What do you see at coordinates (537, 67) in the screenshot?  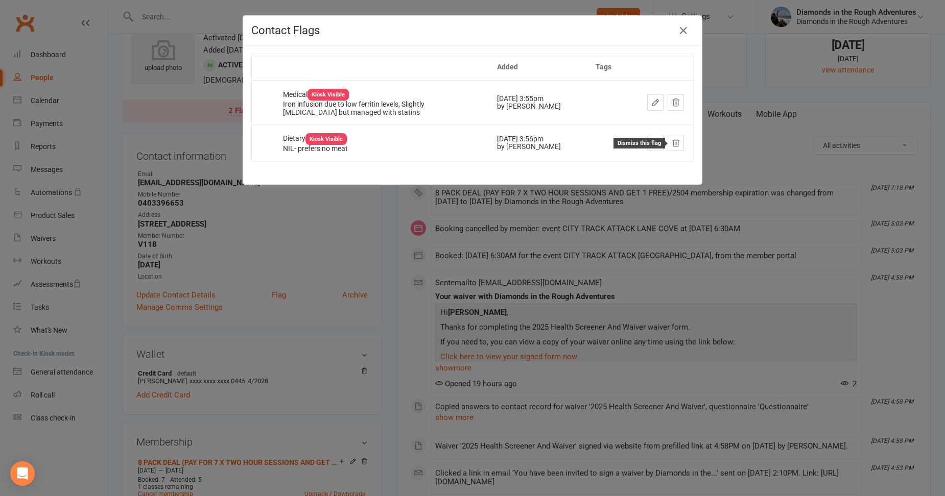 I see `th: Added` at bounding box center [537, 67].